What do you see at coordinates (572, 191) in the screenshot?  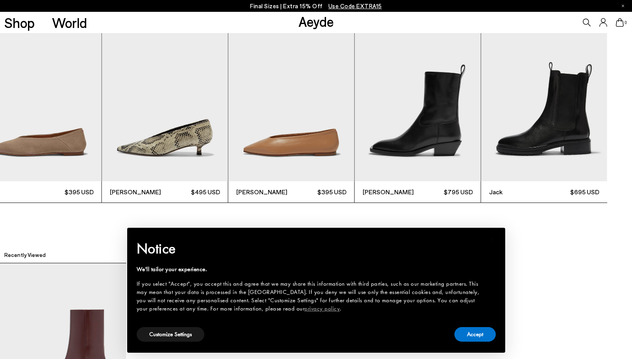 I see `span: $695 USD` at bounding box center [572, 191].